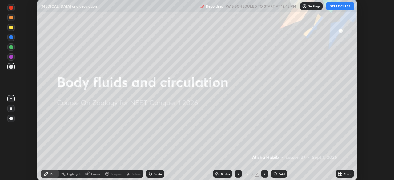  Describe the element at coordinates (116, 174) in the screenshot. I see `div: Shapes` at that location.